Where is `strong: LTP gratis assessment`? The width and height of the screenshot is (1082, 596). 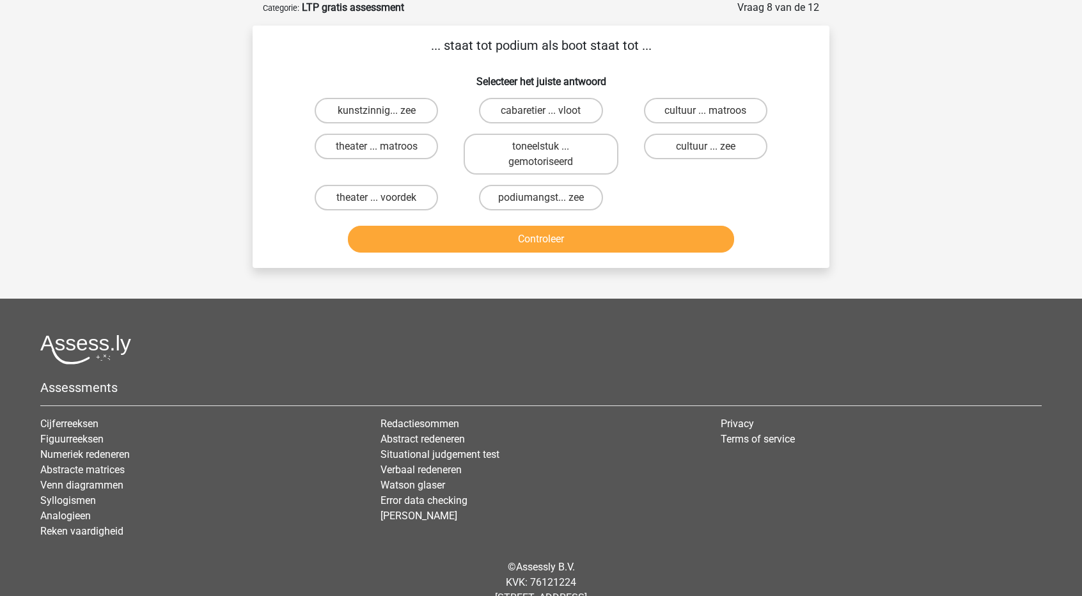 strong: LTP gratis assessment is located at coordinates (353, 7).